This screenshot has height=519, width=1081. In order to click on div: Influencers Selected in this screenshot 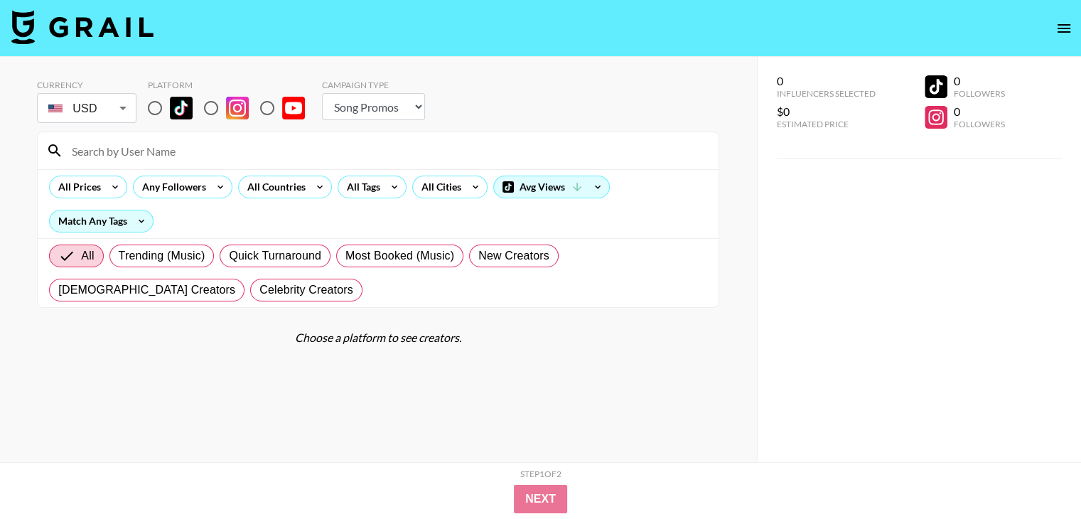, I will do `click(826, 93)`.